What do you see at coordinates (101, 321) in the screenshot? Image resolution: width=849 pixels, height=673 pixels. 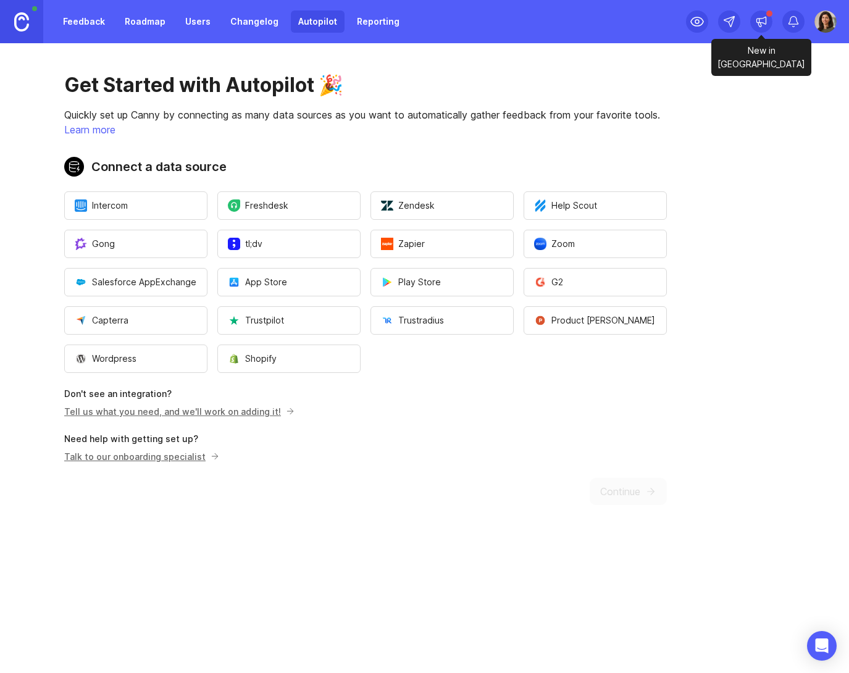 I see `span: Capterra` at bounding box center [101, 321].